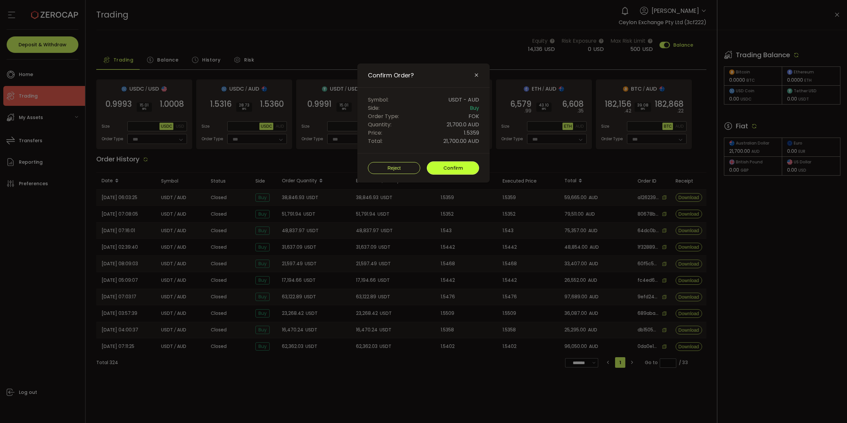 The height and width of the screenshot is (423, 847). I want to click on span: Reject, so click(394, 168).